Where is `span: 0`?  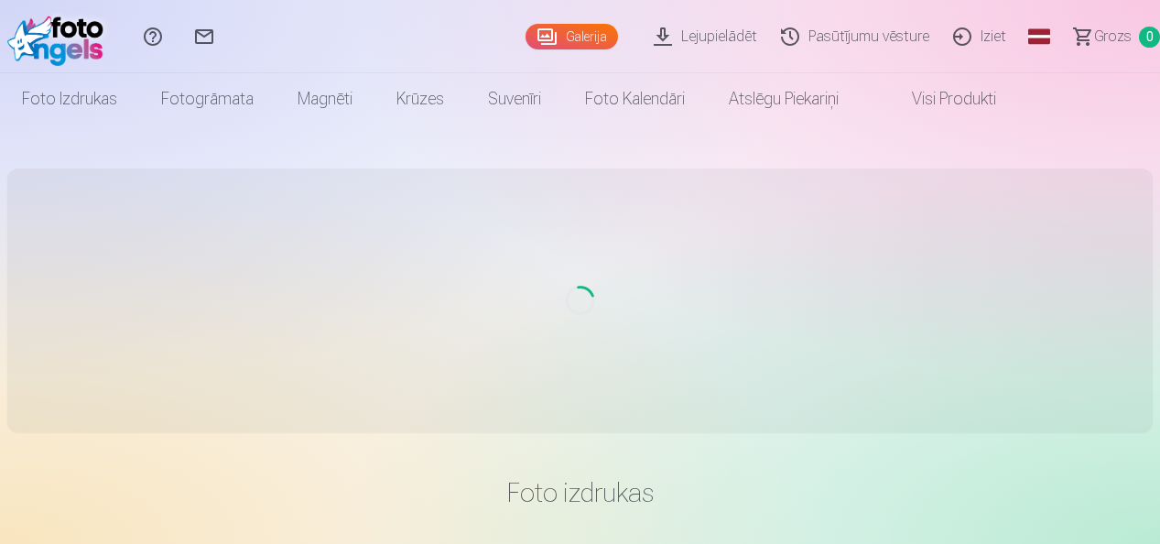 span: 0 is located at coordinates (1149, 37).